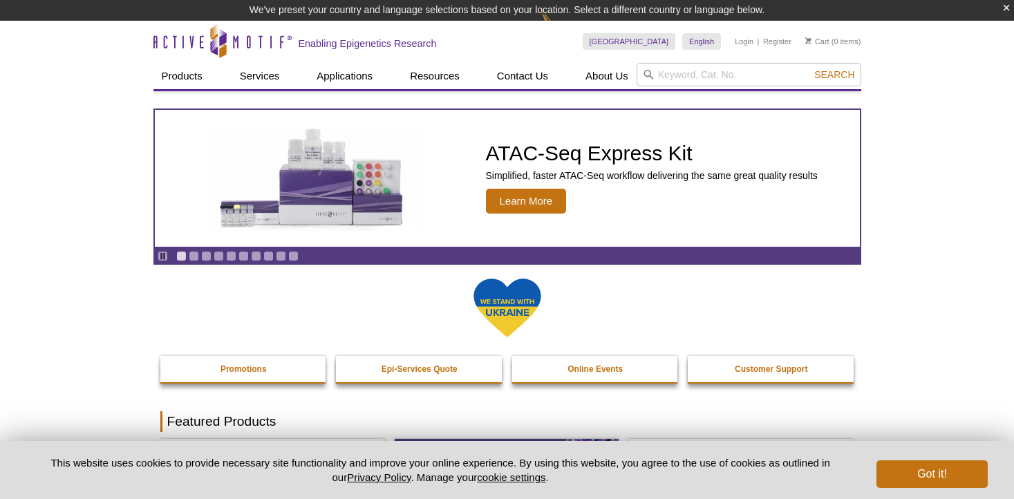 Image resolution: width=1014 pixels, height=499 pixels. Describe the element at coordinates (206, 256) in the screenshot. I see `a: Go to slide 3` at that location.